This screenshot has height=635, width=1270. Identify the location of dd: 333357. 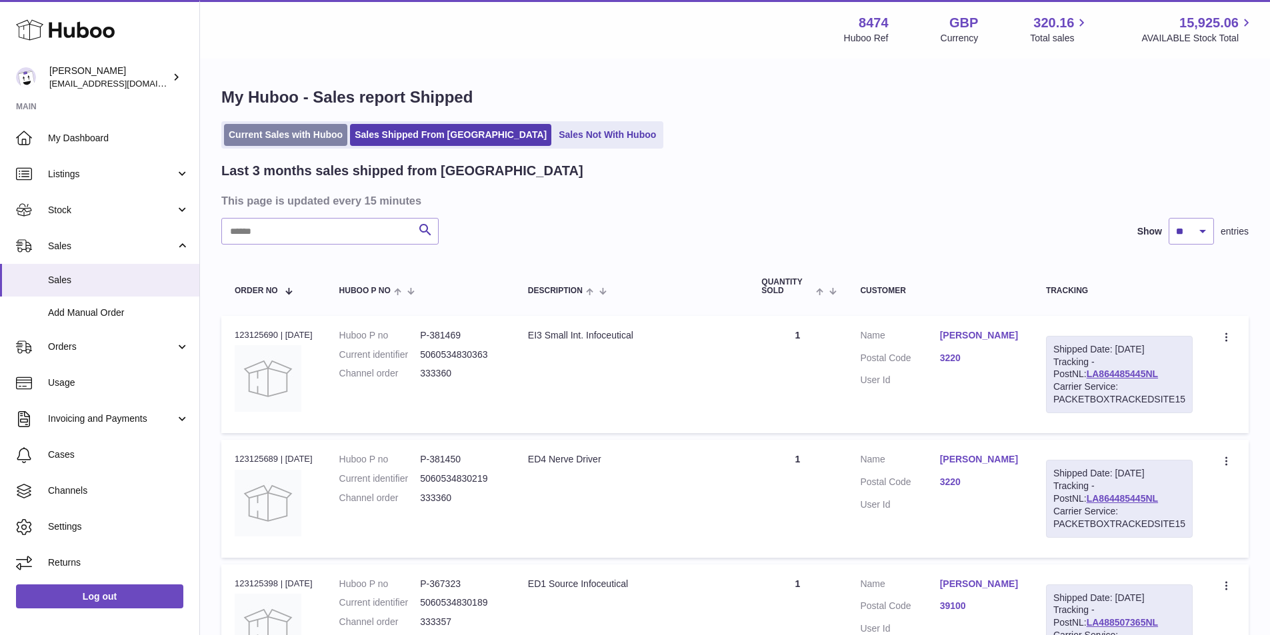
(461, 622).